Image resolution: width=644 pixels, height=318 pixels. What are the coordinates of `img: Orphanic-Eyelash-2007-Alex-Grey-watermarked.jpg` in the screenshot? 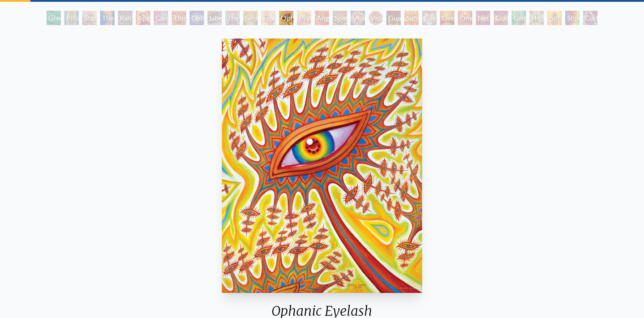 It's located at (322, 165).